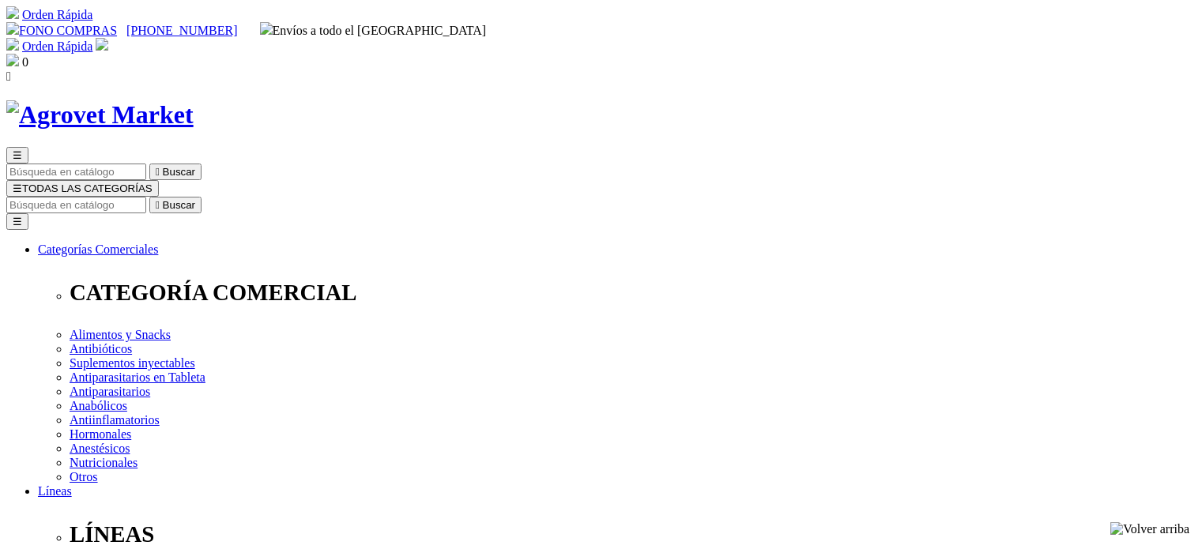 This screenshot has height=549, width=1202. What do you see at coordinates (100, 115) in the screenshot?
I see `img: Agrovet Market` at bounding box center [100, 115].